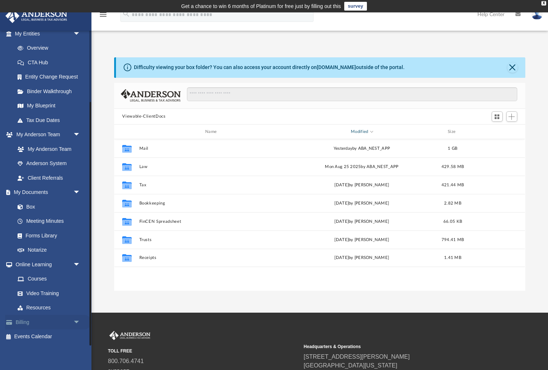 The width and height of the screenshot is (548, 370). Describe the element at coordinates (126, 14) in the screenshot. I see `i: search` at that location.